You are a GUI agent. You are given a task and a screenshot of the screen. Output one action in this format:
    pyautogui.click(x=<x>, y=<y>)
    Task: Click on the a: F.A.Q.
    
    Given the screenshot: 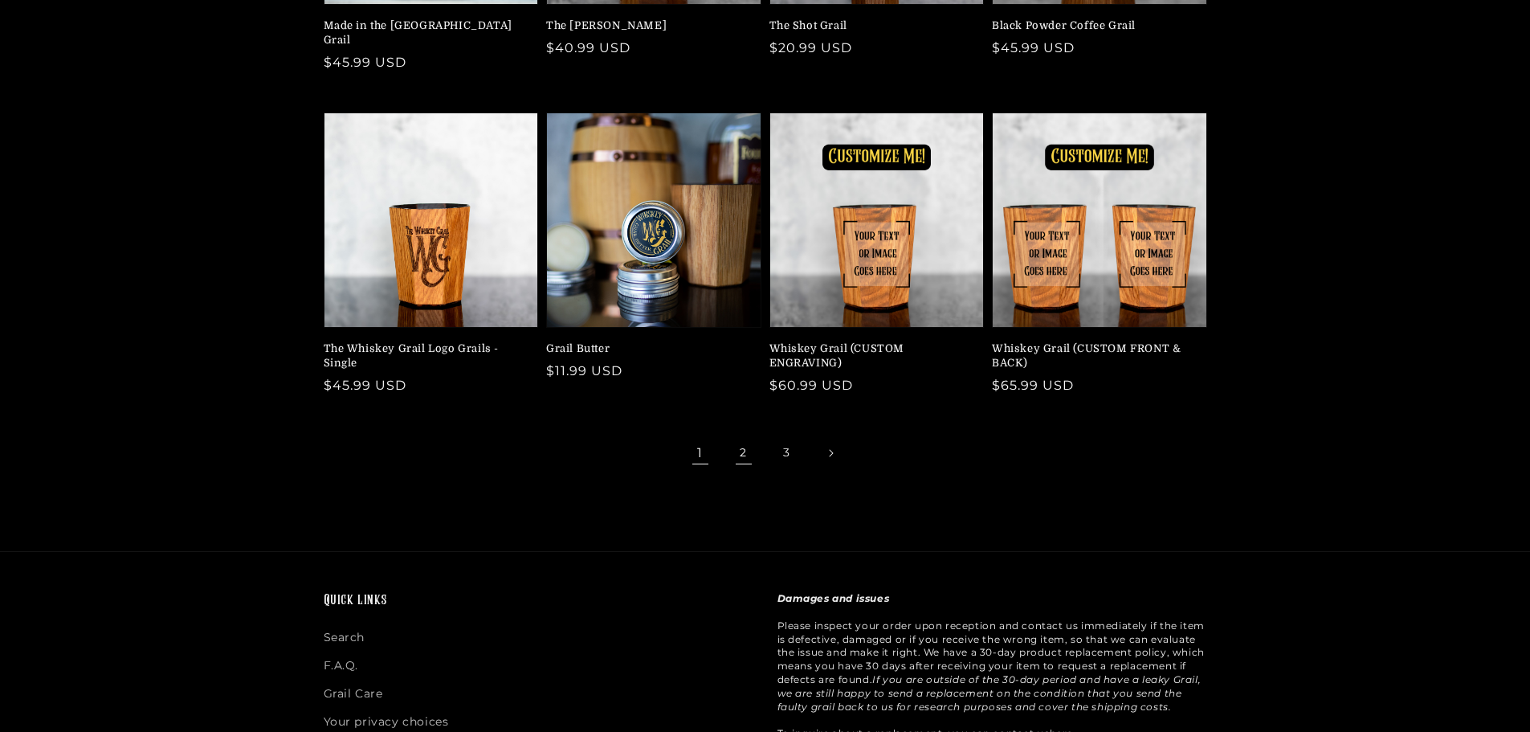 What is the action you would take?
    pyautogui.click(x=341, y=665)
    